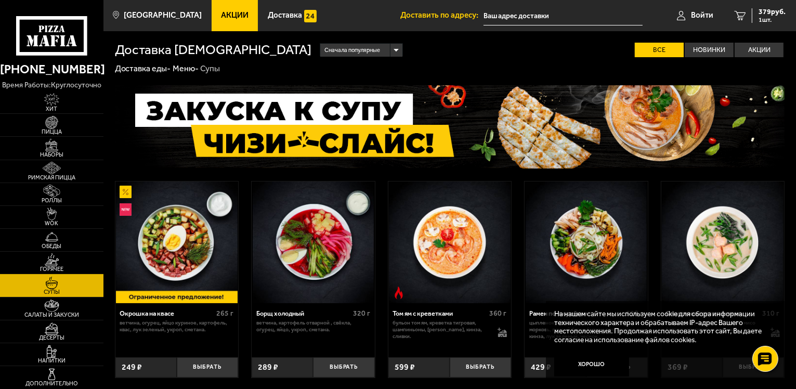  What do you see at coordinates (235, 15) in the screenshot?
I see `span: Акции` at bounding box center [235, 15].